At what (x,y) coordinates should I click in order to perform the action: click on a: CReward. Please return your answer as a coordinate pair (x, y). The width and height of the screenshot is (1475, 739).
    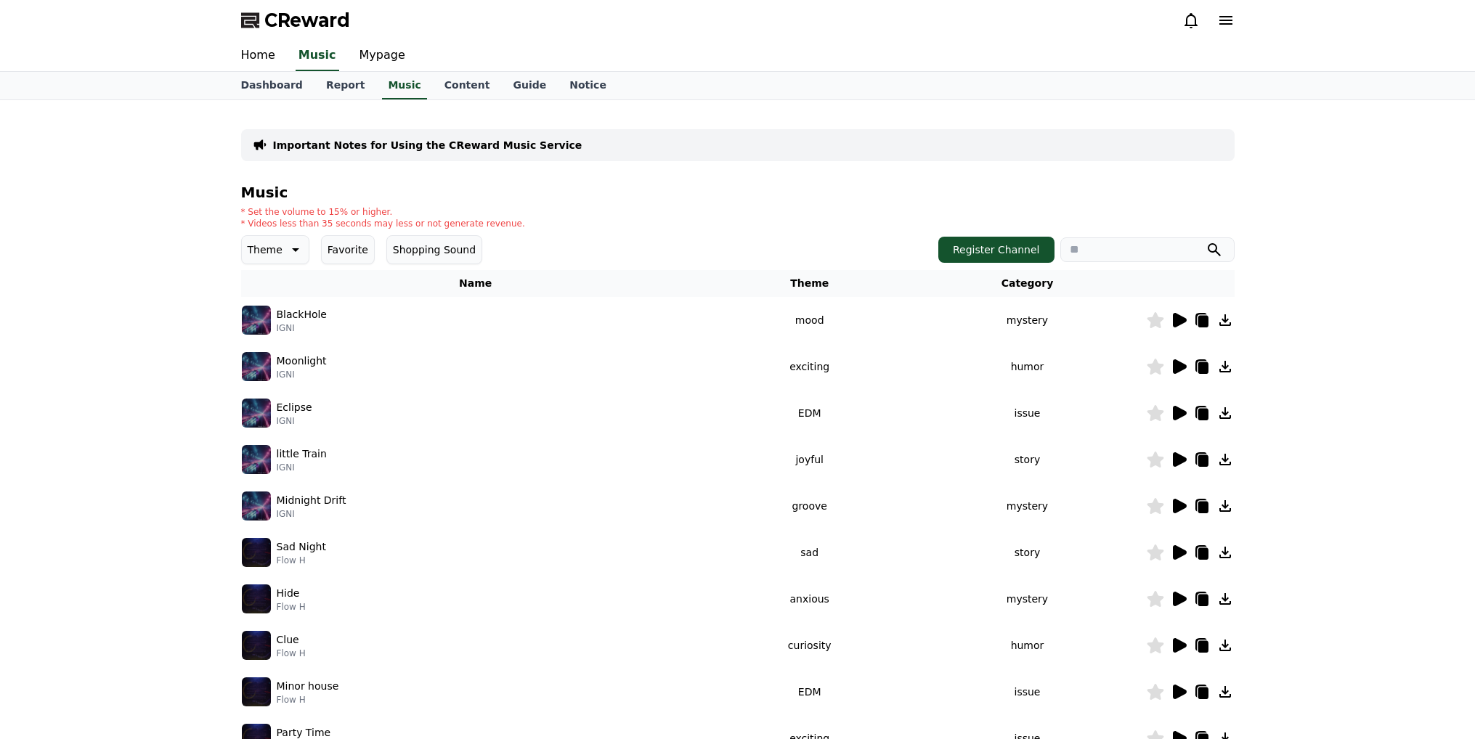
    Looking at the image, I should click on (296, 20).